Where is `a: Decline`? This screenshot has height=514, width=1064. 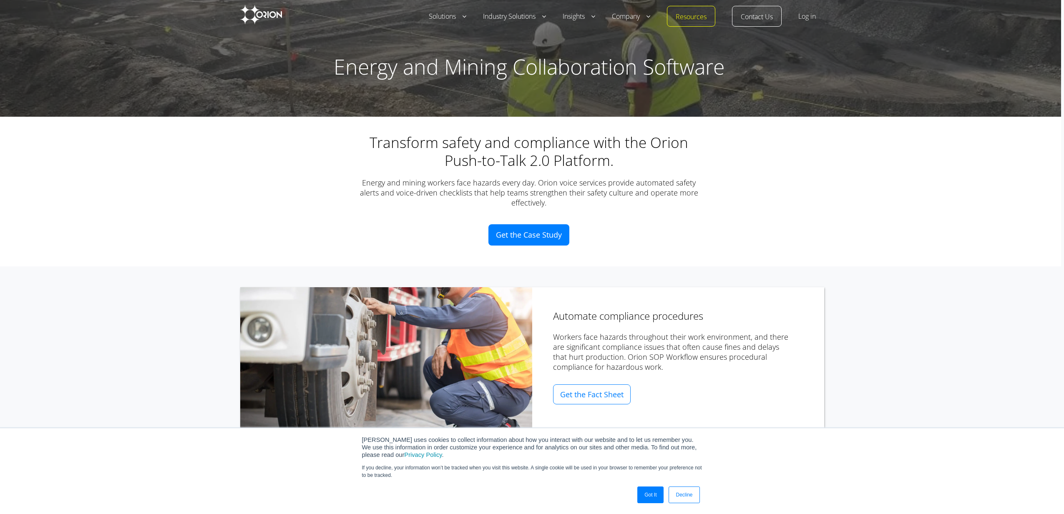 a: Decline is located at coordinates (684, 495).